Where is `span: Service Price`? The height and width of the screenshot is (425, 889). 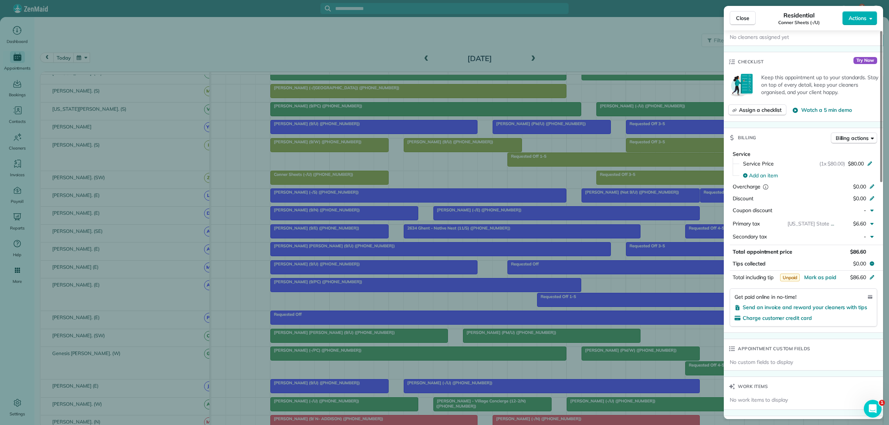 span: Service Price is located at coordinates (758, 164).